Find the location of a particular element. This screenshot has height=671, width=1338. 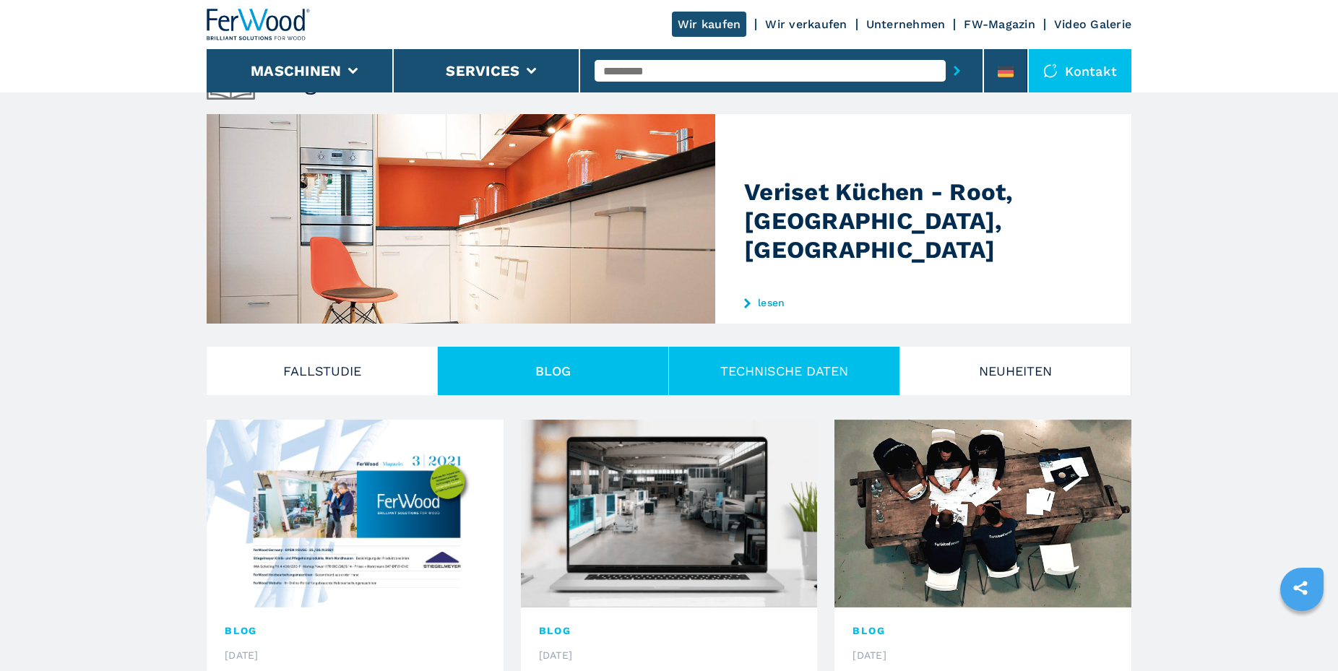

img: Veriset Küchen - Root, Luzern, Schweiz is located at coordinates (491, 219).